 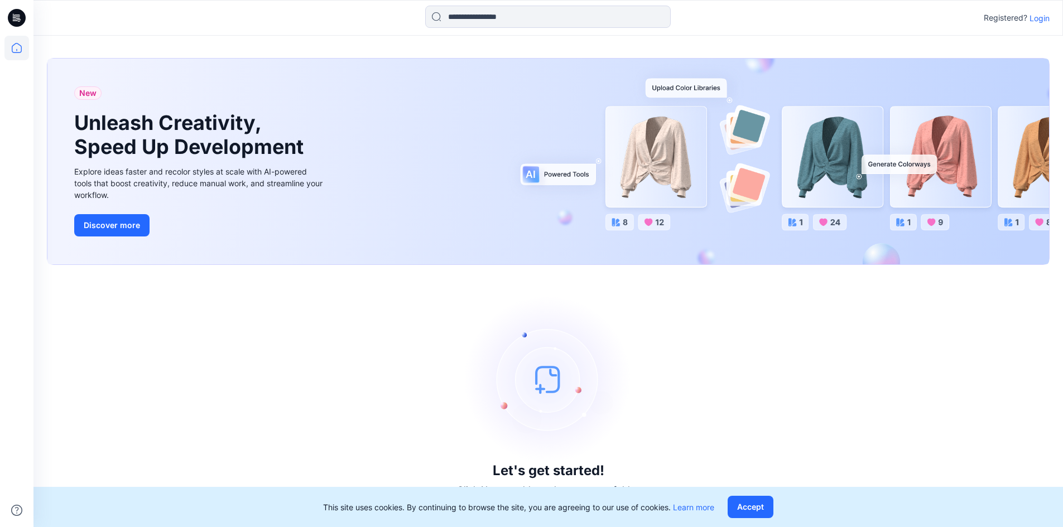 I want to click on p: Login, so click(x=1039, y=18).